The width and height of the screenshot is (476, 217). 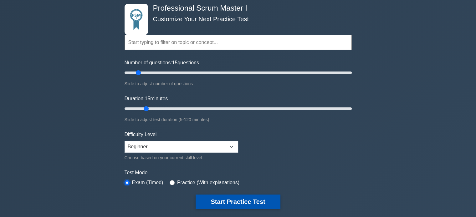 I want to click on input: Start typing to filter on topic or concept..., so click(x=238, y=43).